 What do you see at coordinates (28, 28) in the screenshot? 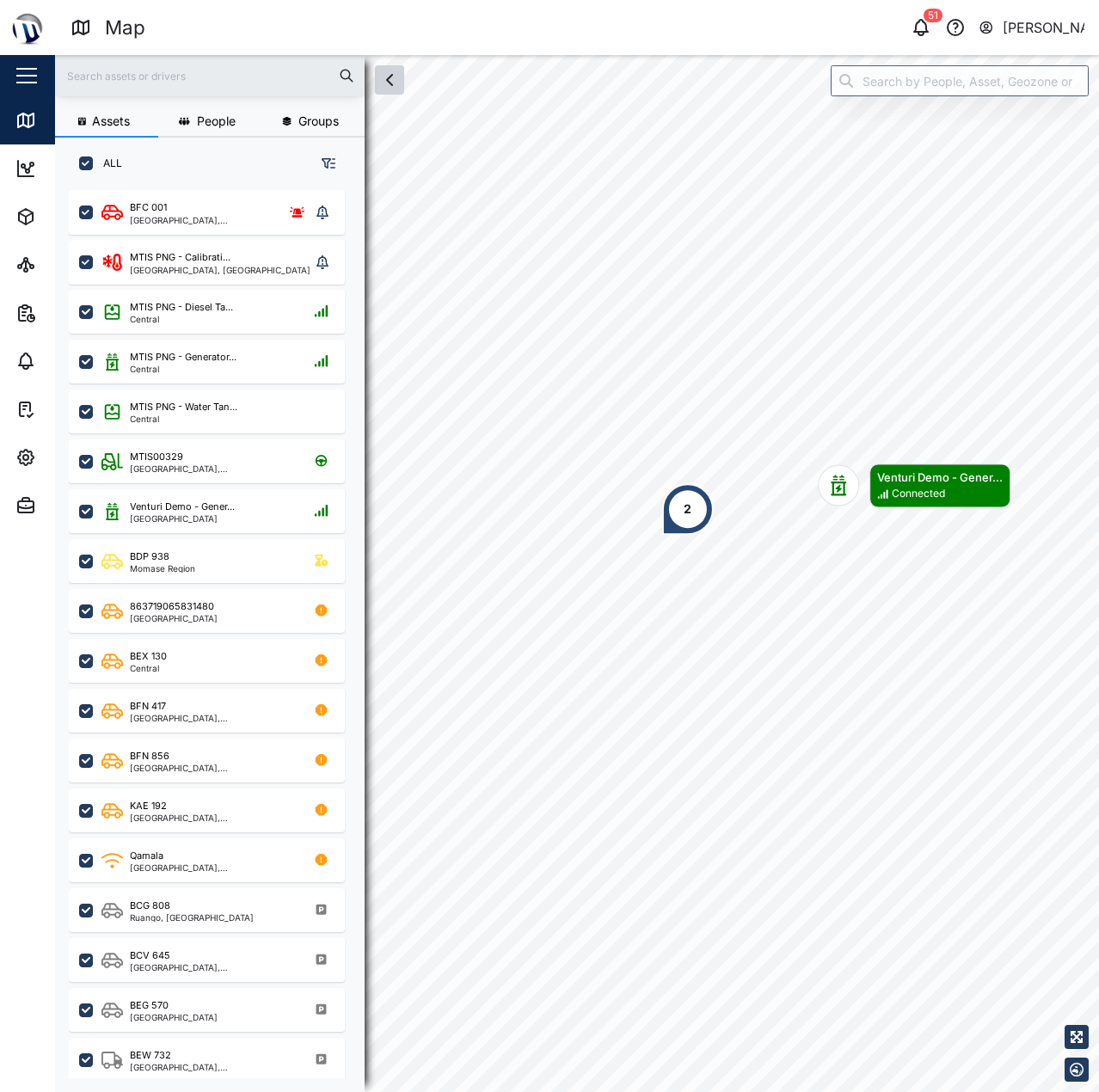
I see `img: Main Logo` at bounding box center [28, 28].